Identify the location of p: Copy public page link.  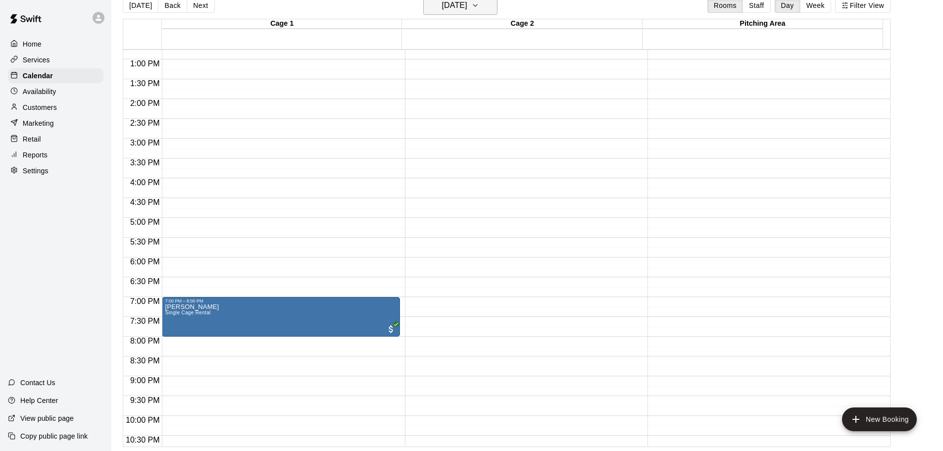
(54, 436).